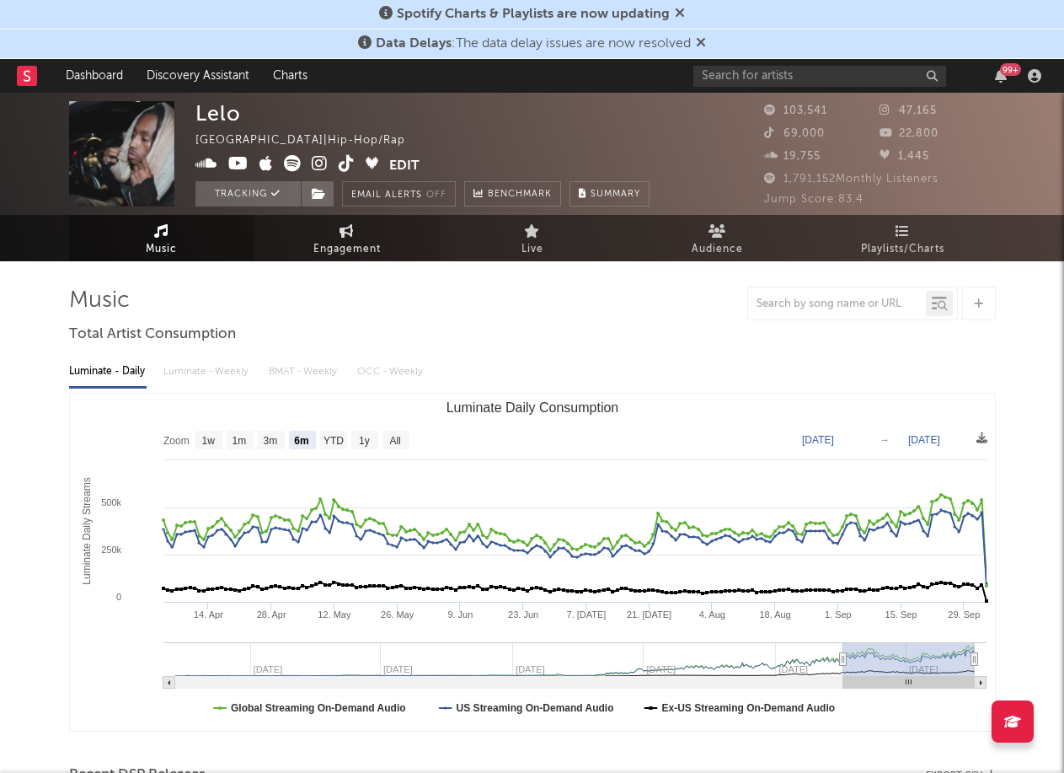 This screenshot has width=1064, height=773. Describe the element at coordinates (837, 304) in the screenshot. I see `input: Search by song name or URL` at that location.